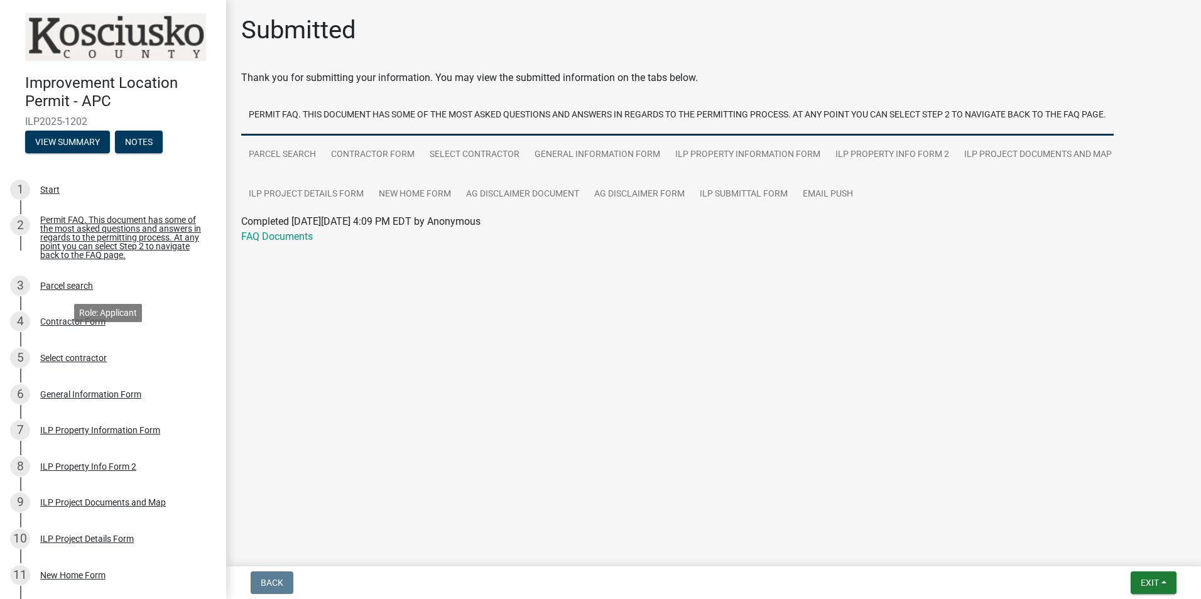  What do you see at coordinates (108, 313) in the screenshot?
I see `div: Role: Applicant` at bounding box center [108, 313].